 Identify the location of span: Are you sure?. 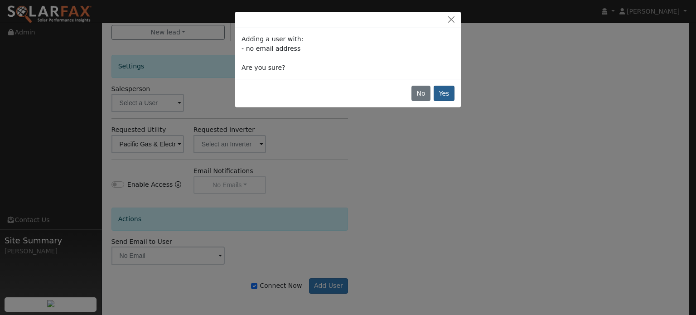
(263, 68).